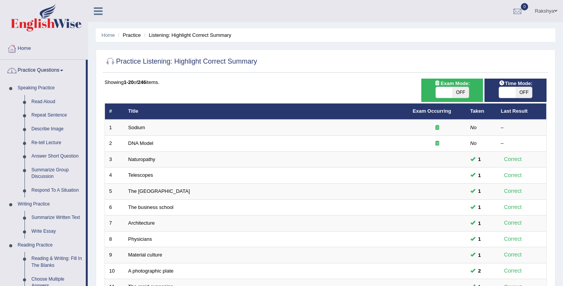  I want to click on a: Write Essay, so click(57, 231).